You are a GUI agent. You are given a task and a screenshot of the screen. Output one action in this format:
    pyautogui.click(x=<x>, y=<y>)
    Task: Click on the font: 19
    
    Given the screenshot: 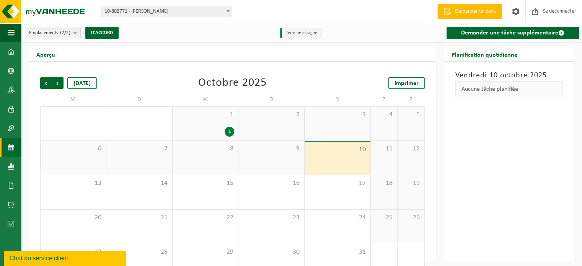 What is the action you would take?
    pyautogui.click(x=416, y=183)
    